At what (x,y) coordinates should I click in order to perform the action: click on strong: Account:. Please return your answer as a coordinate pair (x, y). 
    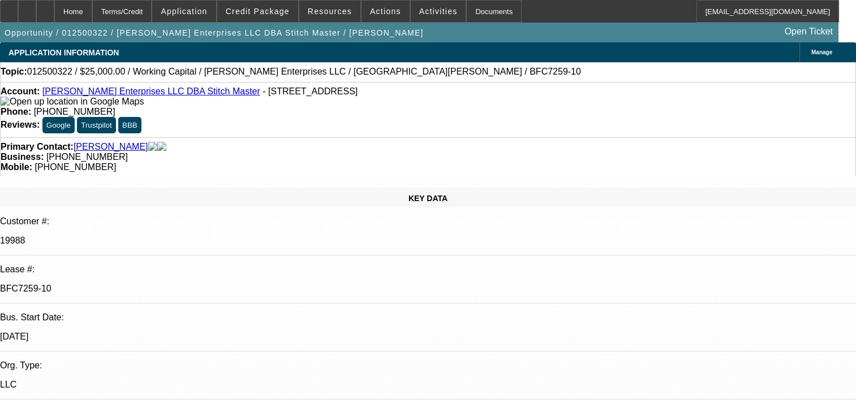
    Looking at the image, I should click on (20, 91).